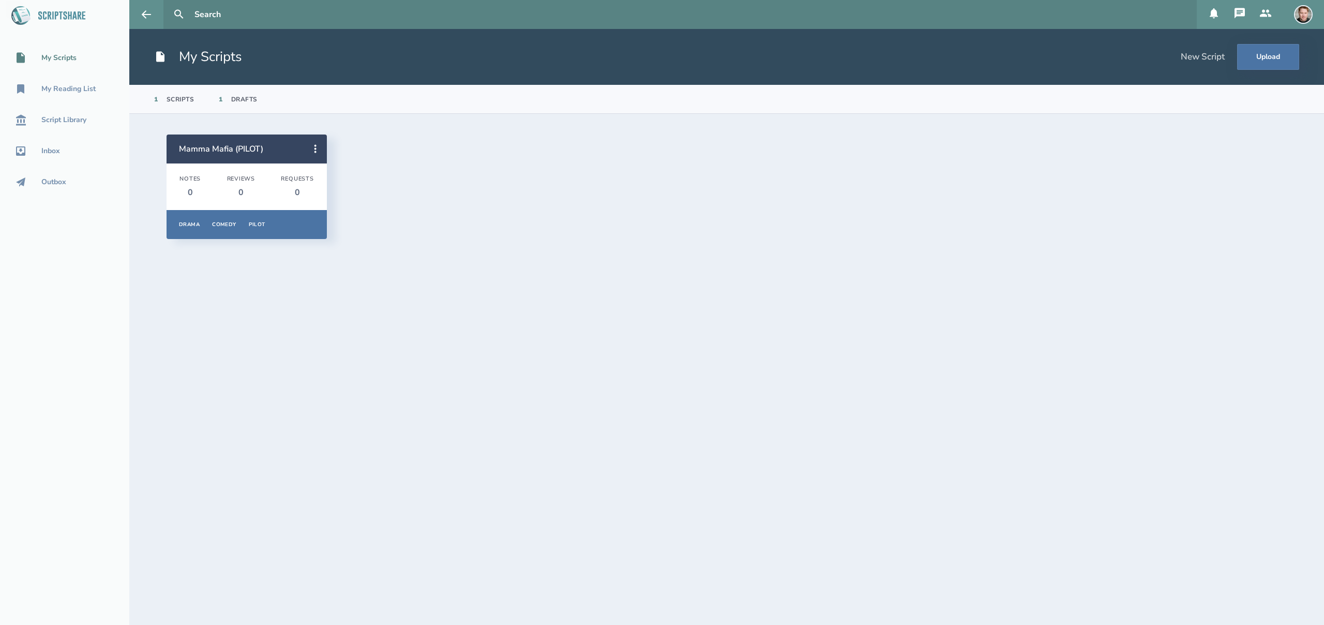 The image size is (1324, 625). I want to click on div: Requests, so click(297, 179).